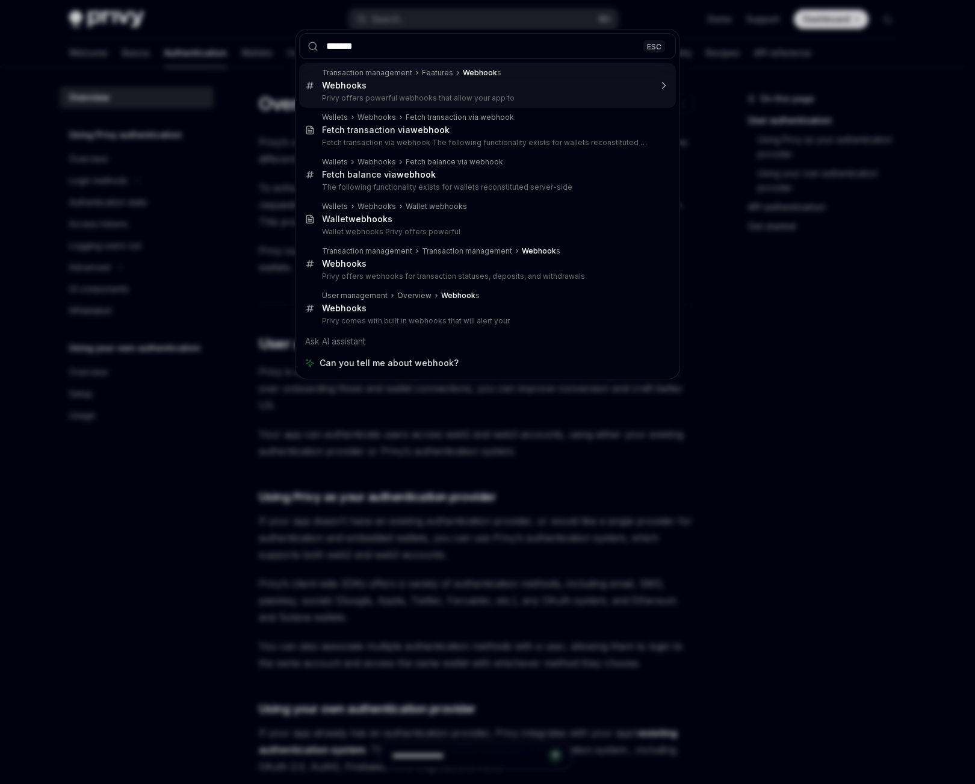  What do you see at coordinates (486, 187) in the screenshot?
I see `p: The following functionality exists for wallets reconstituted server-side` at bounding box center [486, 187].